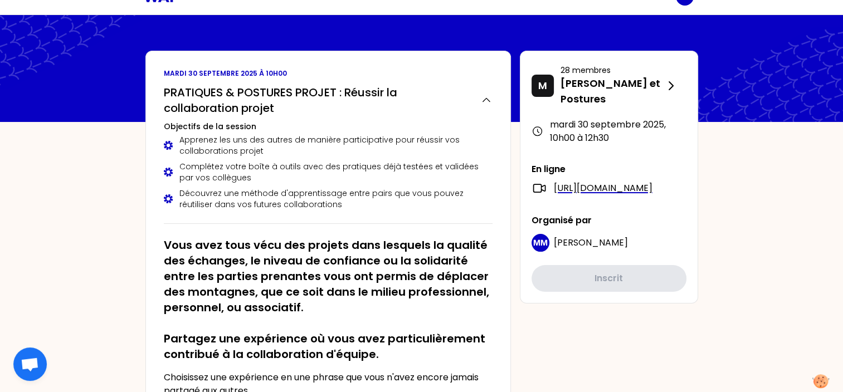  Describe the element at coordinates (328, 100) in the screenshot. I see `button: PRATIQUES & POSTURES PROJET : Réussir la collaboration projet` at that location.